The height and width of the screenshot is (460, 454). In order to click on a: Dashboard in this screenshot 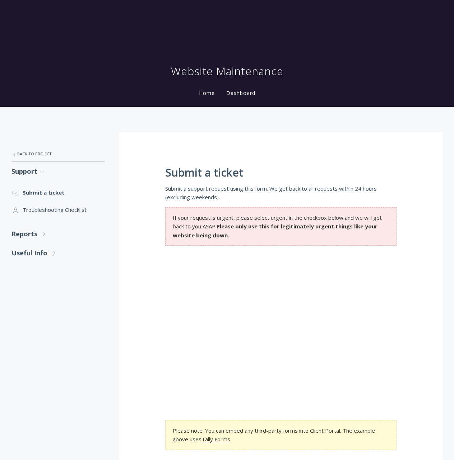, I will do `click(241, 93)`.